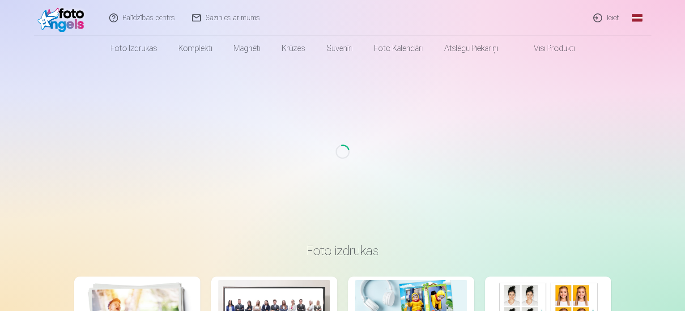 The image size is (685, 311). I want to click on a: Foto kalendāri, so click(398, 48).